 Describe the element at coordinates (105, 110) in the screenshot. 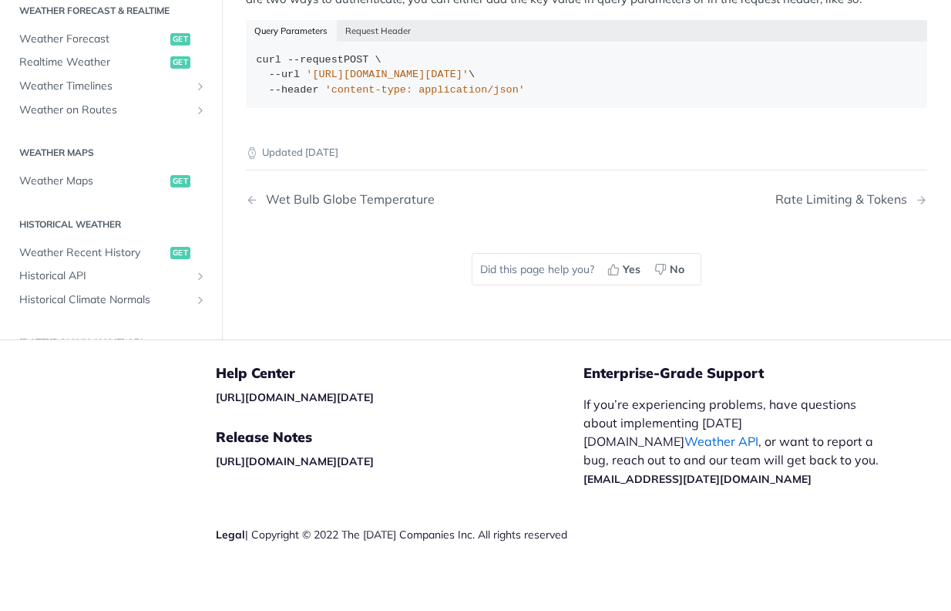

I see `span: Weather on Routes` at that location.